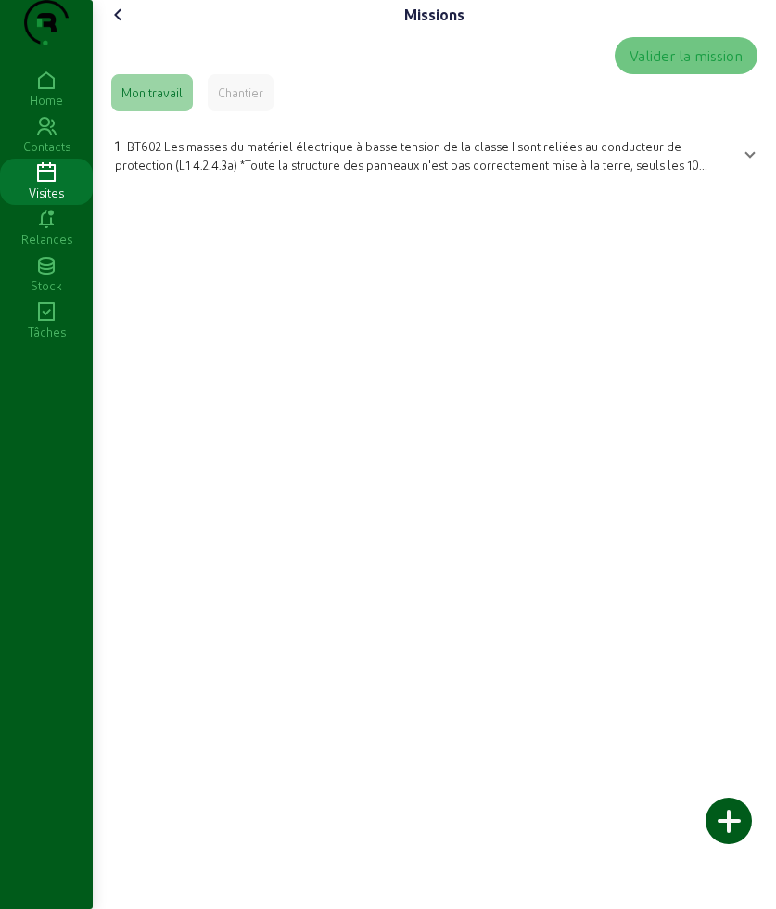  What do you see at coordinates (686, 56) in the screenshot?
I see `div: Valider la mission` at bounding box center [686, 56].